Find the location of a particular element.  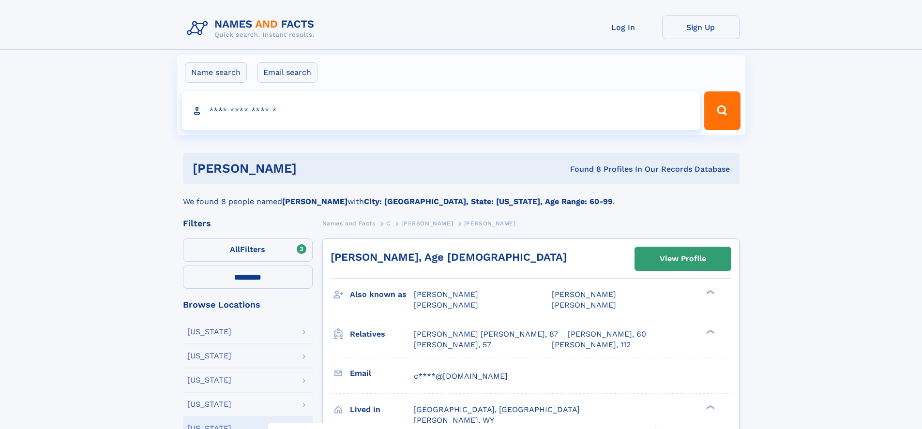

a: C is located at coordinates (388, 223).